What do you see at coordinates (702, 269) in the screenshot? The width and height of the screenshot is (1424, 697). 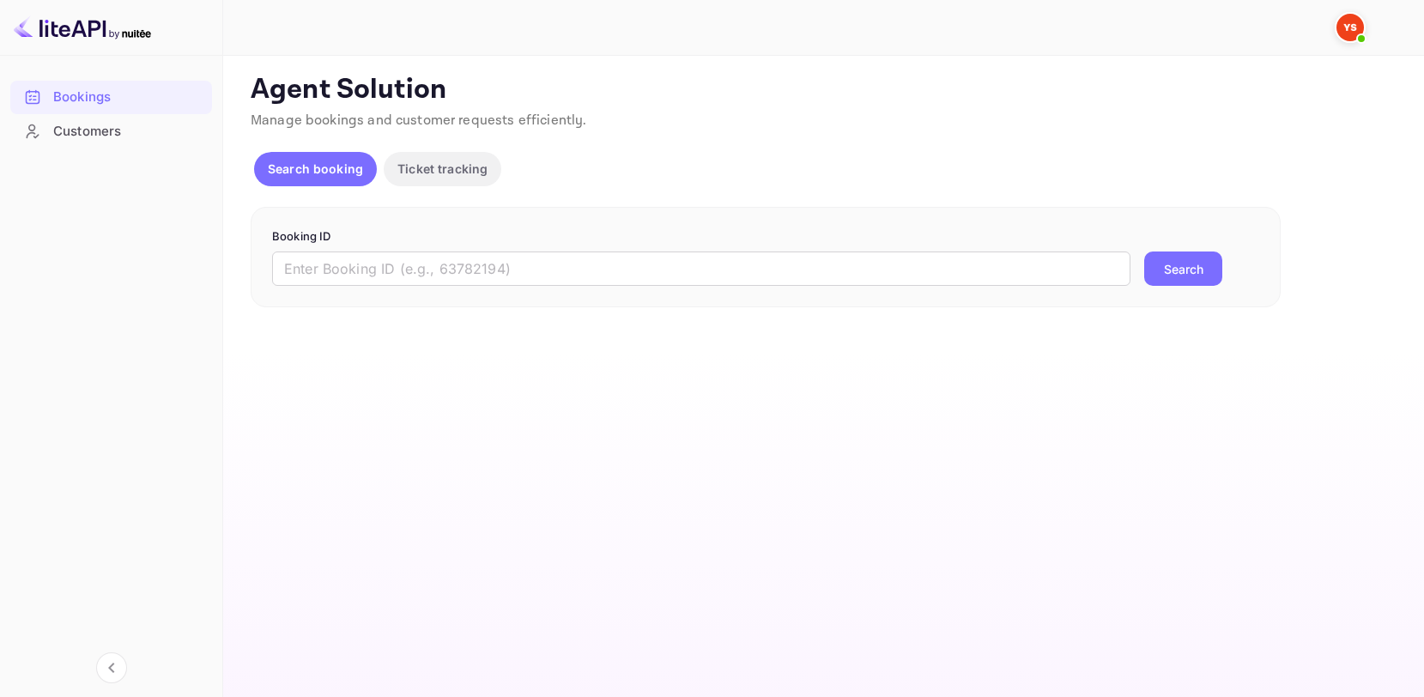 I see `input: Enter Booking ID (e.g., 63782194)` at bounding box center [702, 269].